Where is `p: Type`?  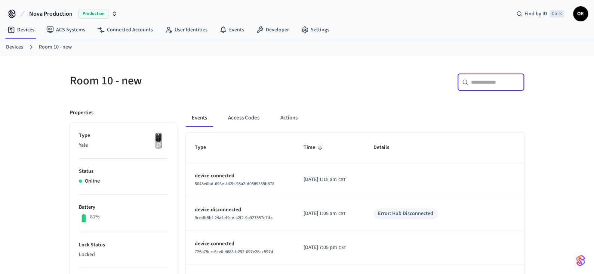 p: Type is located at coordinates (123, 136).